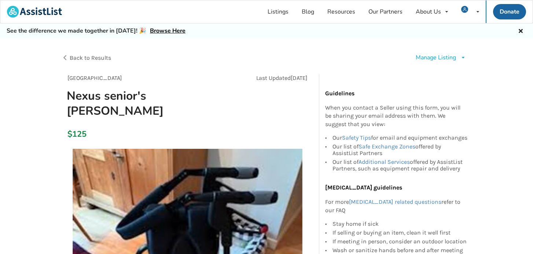 The width and height of the screenshot is (533, 254). What do you see at coordinates (400, 150) in the screenshot?
I see `div: Our list of offered by AssistList Partners` at bounding box center [400, 150].